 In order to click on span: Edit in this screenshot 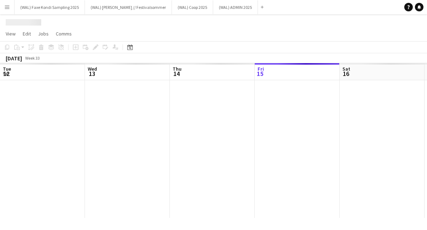, I will do `click(27, 34)`.